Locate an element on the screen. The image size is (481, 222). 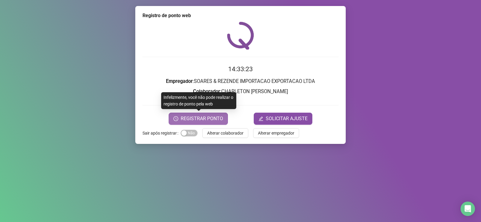
span: clock-circle is located at coordinates (176, 119).